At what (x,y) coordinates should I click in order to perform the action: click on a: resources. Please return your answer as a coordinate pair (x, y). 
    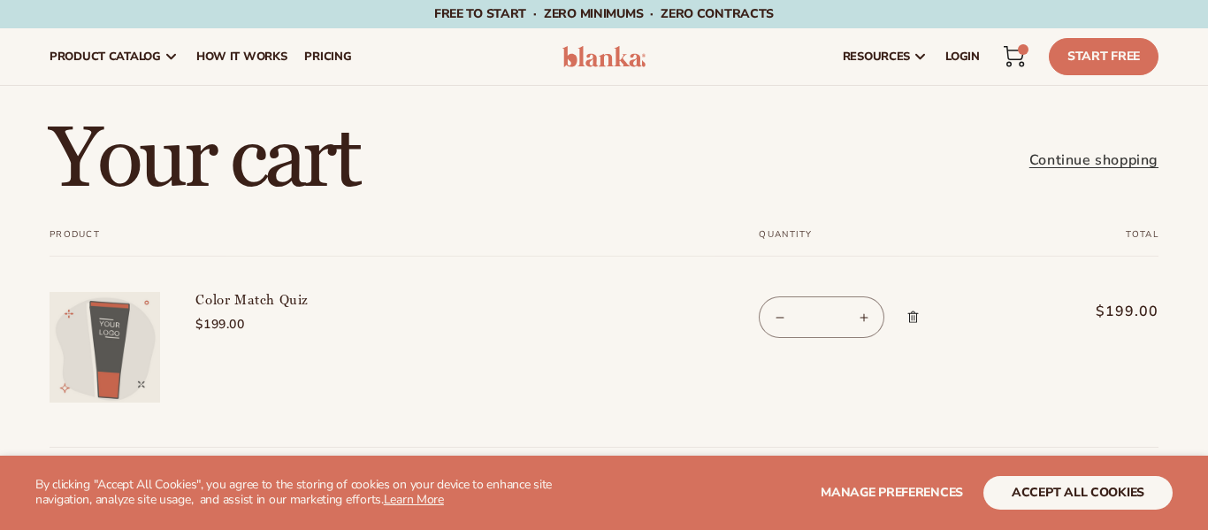
    Looking at the image, I should click on (885, 57).